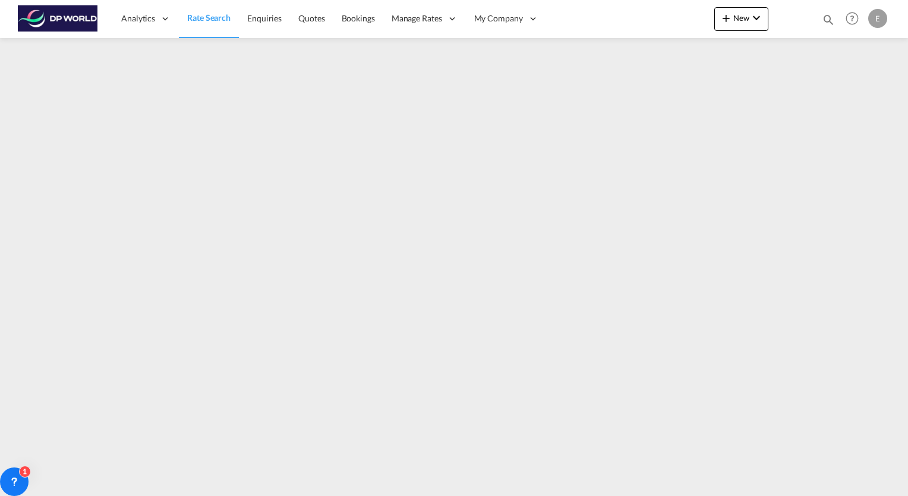  Describe the element at coordinates (358, 18) in the screenshot. I see `span: Bookings` at that location.